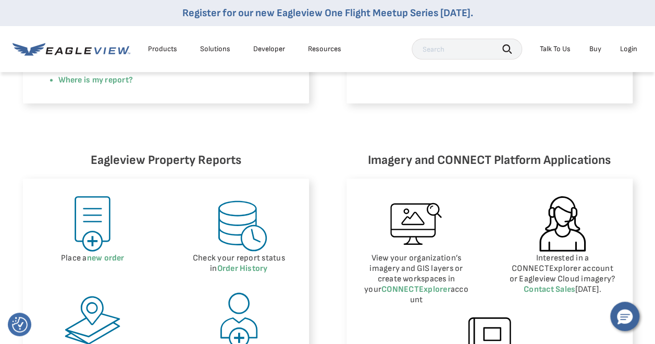 Image resolution: width=655 pixels, height=344 pixels. Describe the element at coordinates (595, 49) in the screenshot. I see `a: Buy` at that location.